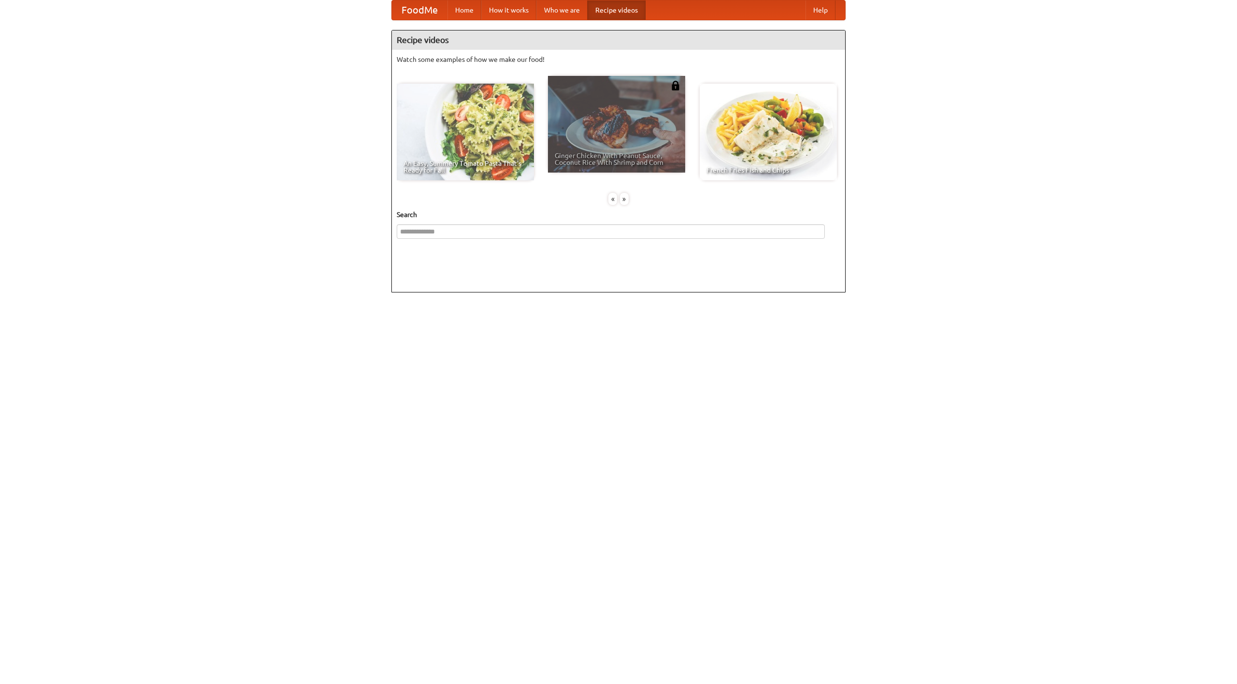  What do you see at coordinates (509, 10) in the screenshot?
I see `a: How it works` at bounding box center [509, 10].